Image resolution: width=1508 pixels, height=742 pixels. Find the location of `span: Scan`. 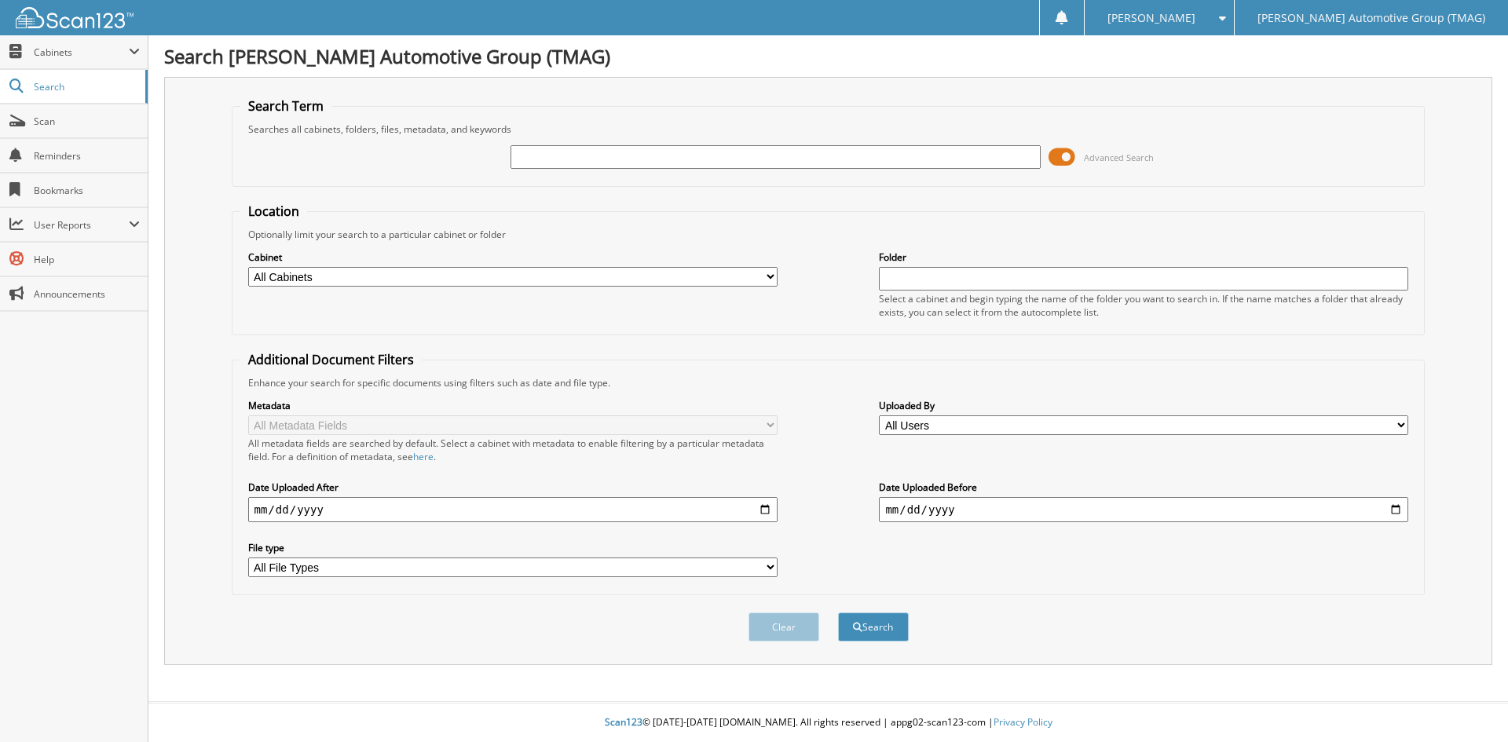

span: Scan is located at coordinates (86, 121).